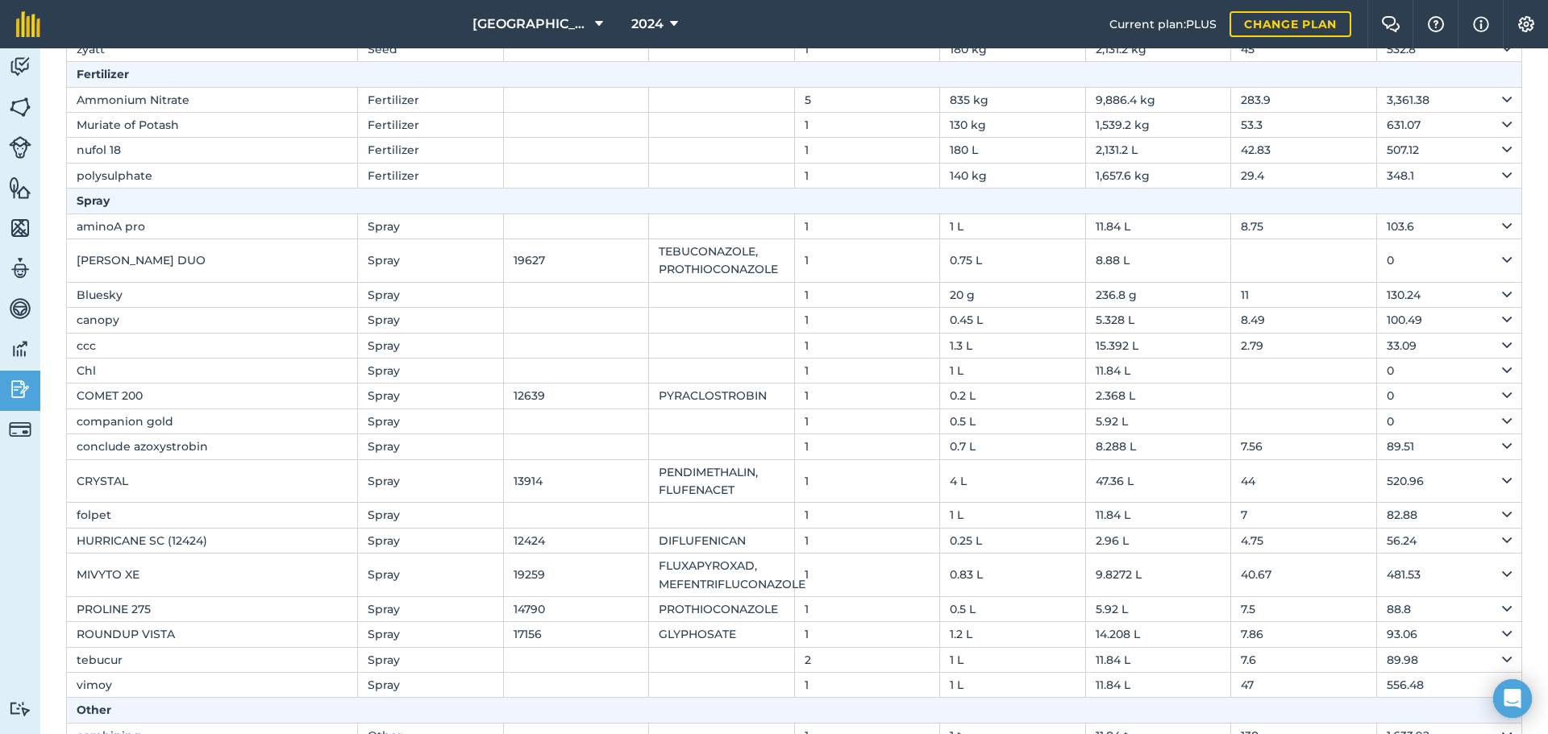 The height and width of the screenshot is (734, 1548). What do you see at coordinates (794, 125) in the screenshot?
I see `tr: Muriate of PotashFertilizer1130 kg1,539.2 kg53.3631.07` at bounding box center [794, 125].